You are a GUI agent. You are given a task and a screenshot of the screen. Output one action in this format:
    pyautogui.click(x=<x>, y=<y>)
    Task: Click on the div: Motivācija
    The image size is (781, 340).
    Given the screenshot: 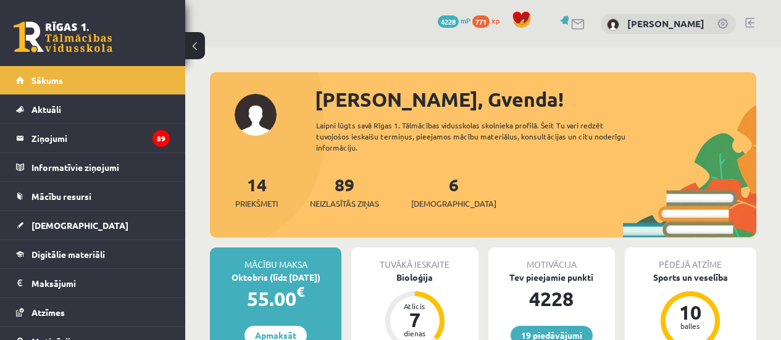 What is the action you would take?
    pyautogui.click(x=552, y=259)
    